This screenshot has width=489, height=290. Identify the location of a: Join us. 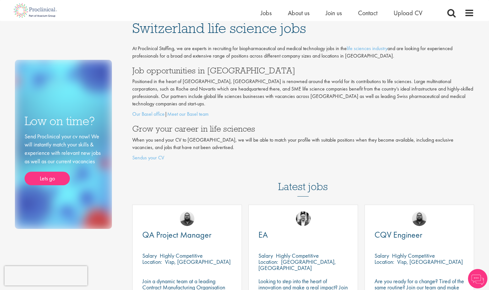
(334, 13).